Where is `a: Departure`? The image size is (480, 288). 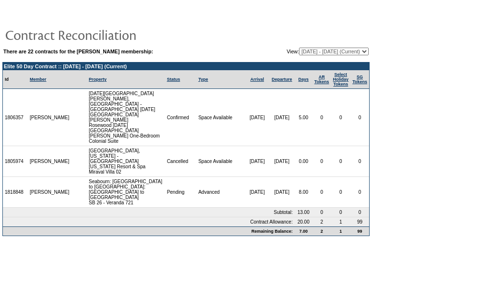
a: Departure is located at coordinates (282, 79).